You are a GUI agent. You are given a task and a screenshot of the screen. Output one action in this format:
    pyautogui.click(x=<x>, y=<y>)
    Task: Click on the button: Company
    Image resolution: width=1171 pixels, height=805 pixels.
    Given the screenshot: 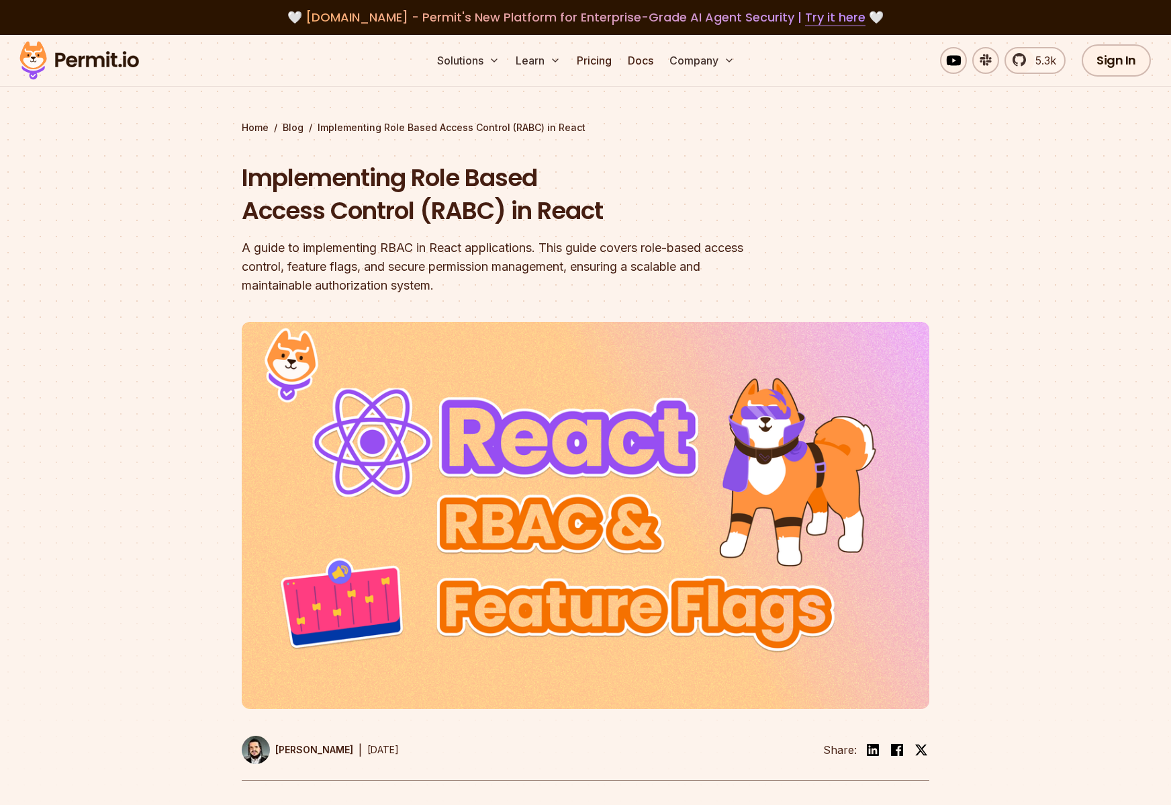 What is the action you would take?
    pyautogui.click(x=702, y=60)
    